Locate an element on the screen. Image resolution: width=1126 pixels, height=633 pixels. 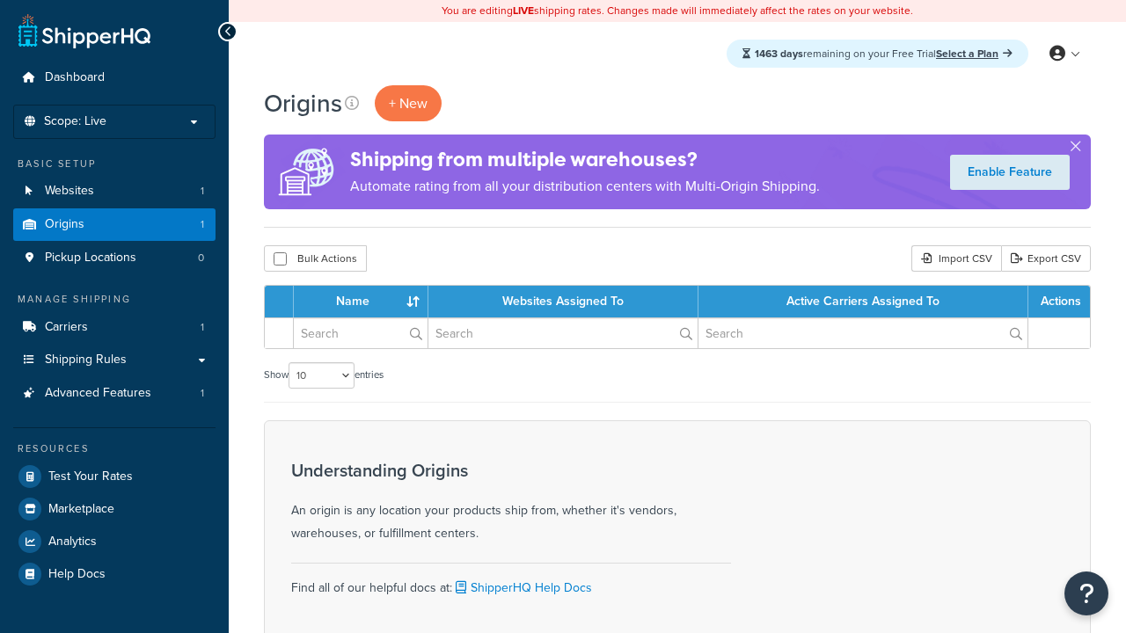
th: Websites Assigned To is located at coordinates (563, 302).